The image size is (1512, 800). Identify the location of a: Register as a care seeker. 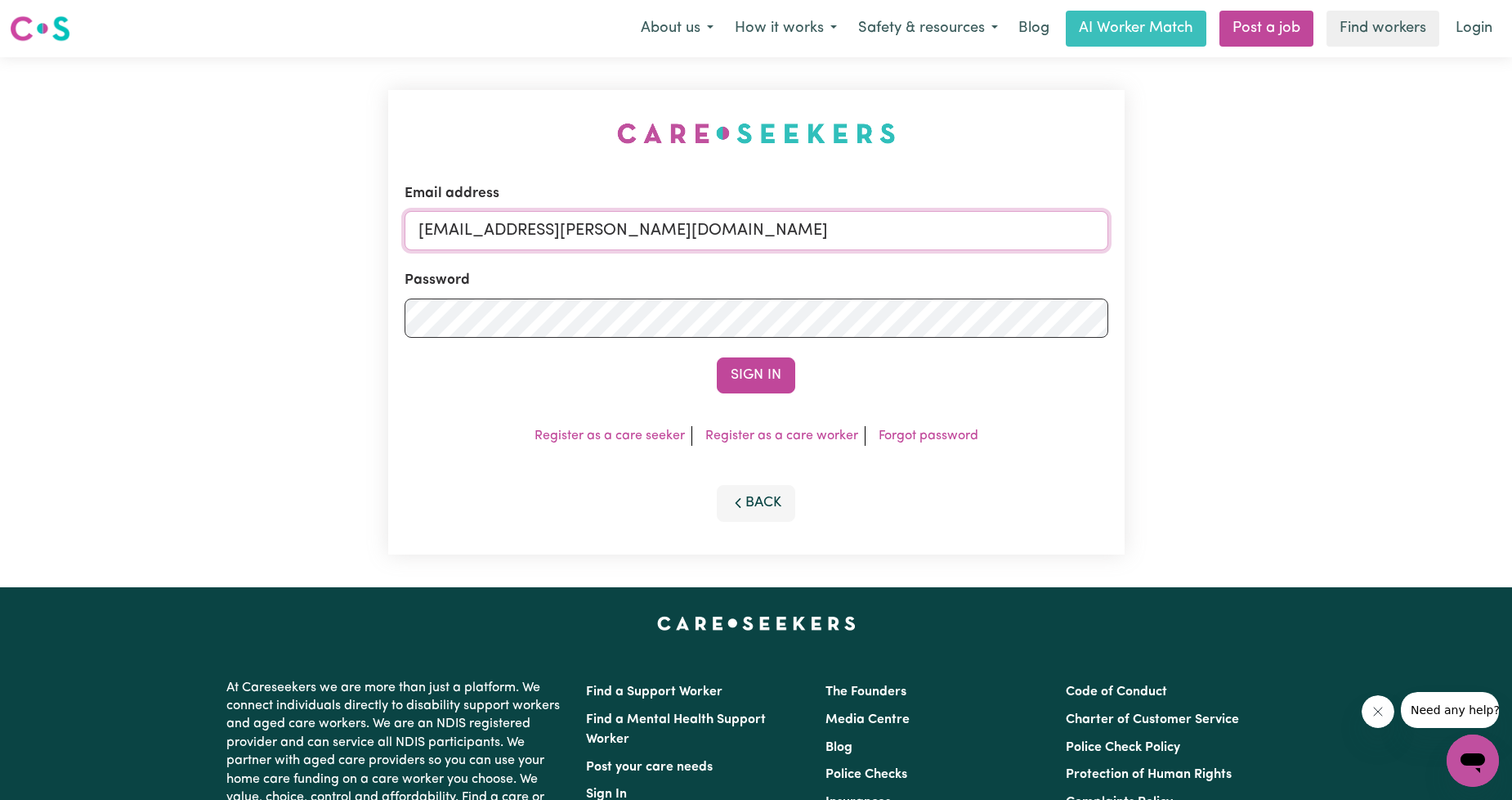
(609, 436).